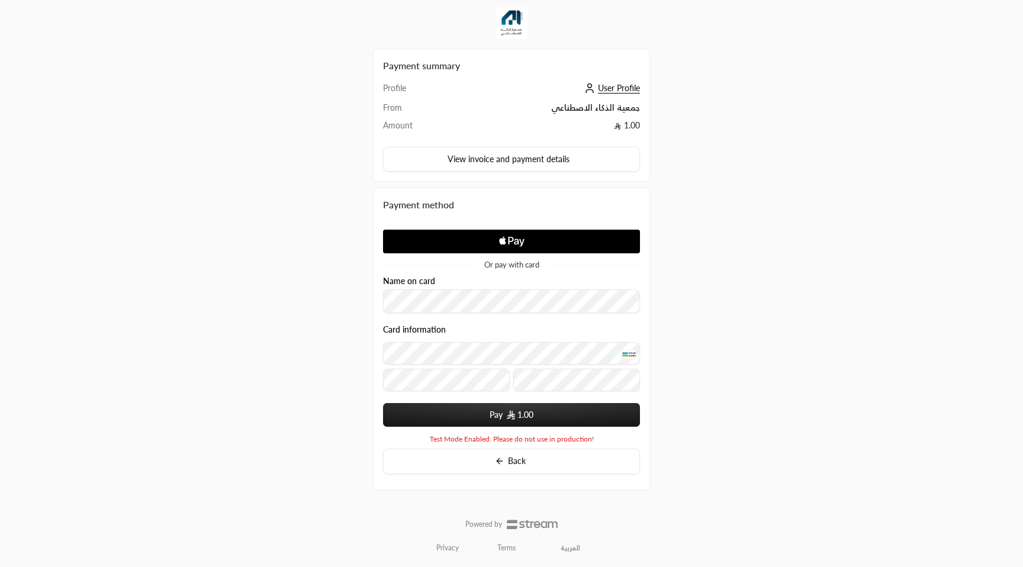 The image size is (1023, 567). I want to click on img: MADA, so click(629, 354).